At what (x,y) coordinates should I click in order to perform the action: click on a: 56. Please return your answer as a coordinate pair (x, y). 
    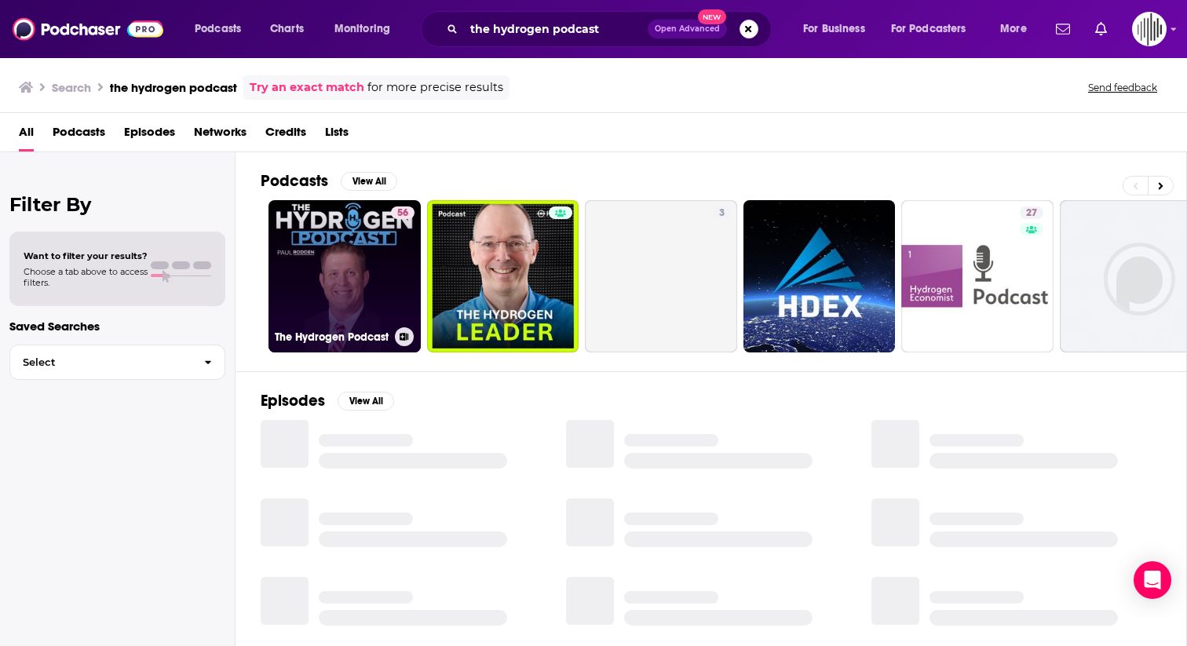
    Looking at the image, I should click on (403, 213).